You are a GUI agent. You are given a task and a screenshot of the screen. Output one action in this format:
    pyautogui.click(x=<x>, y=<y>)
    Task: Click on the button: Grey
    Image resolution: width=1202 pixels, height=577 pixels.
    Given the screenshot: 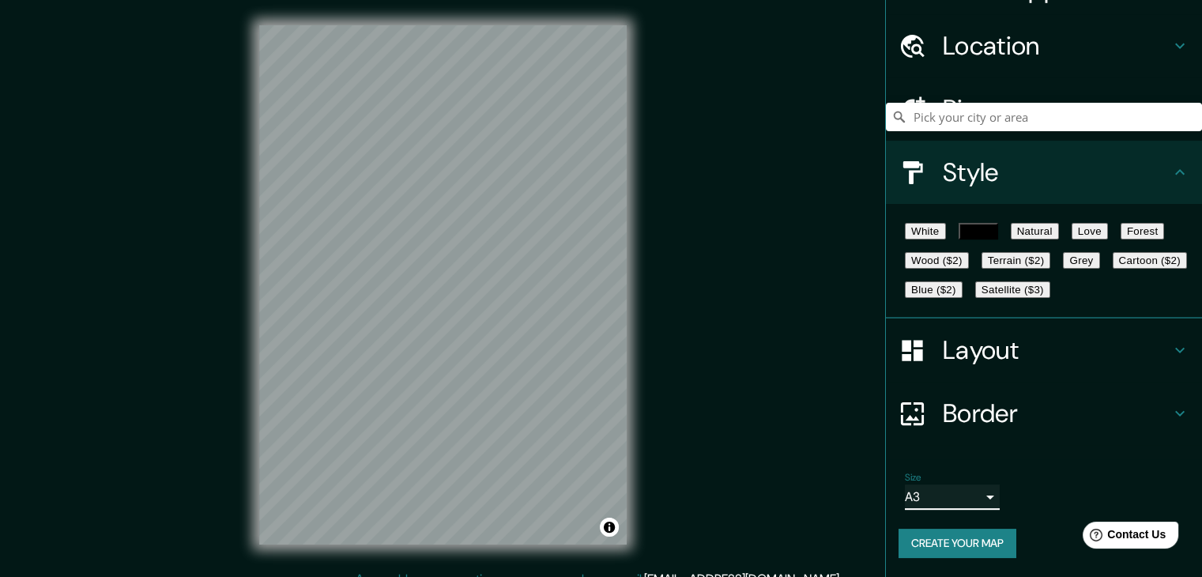 What is the action you would take?
    pyautogui.click(x=1081, y=260)
    